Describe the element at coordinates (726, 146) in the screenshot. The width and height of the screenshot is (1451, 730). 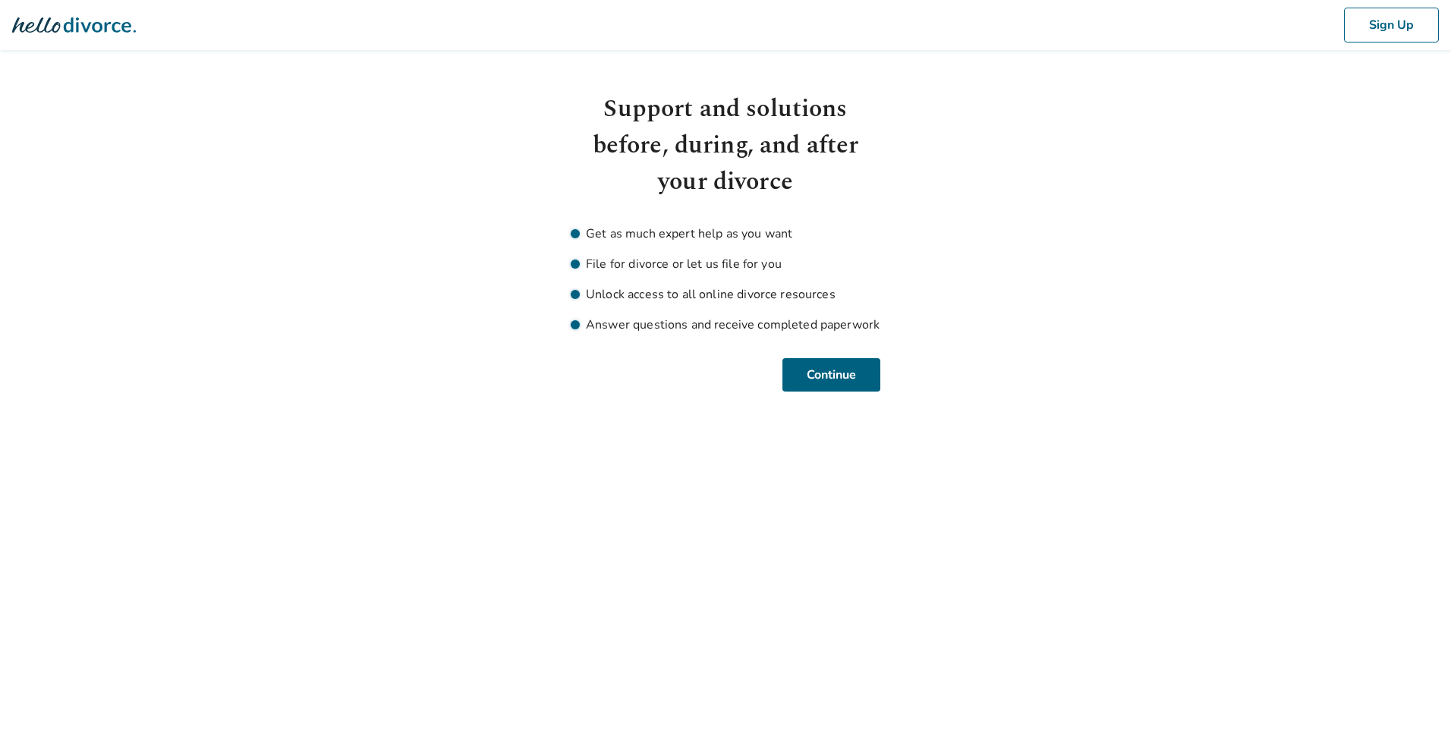
I see `h1: Support and solutions before, during, and after your divorce` at that location.